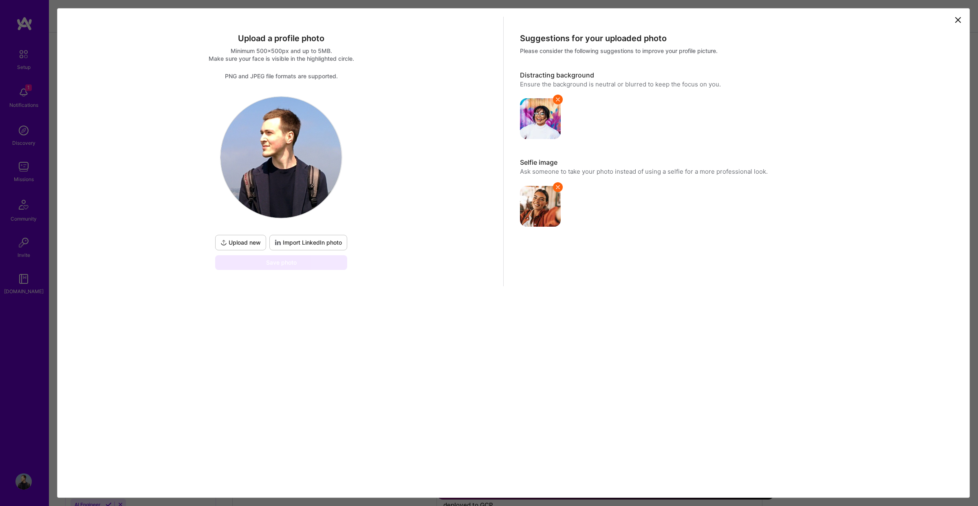 The width and height of the screenshot is (978, 506). What do you see at coordinates (281, 157) in the screenshot?
I see `img: logo` at bounding box center [281, 157].